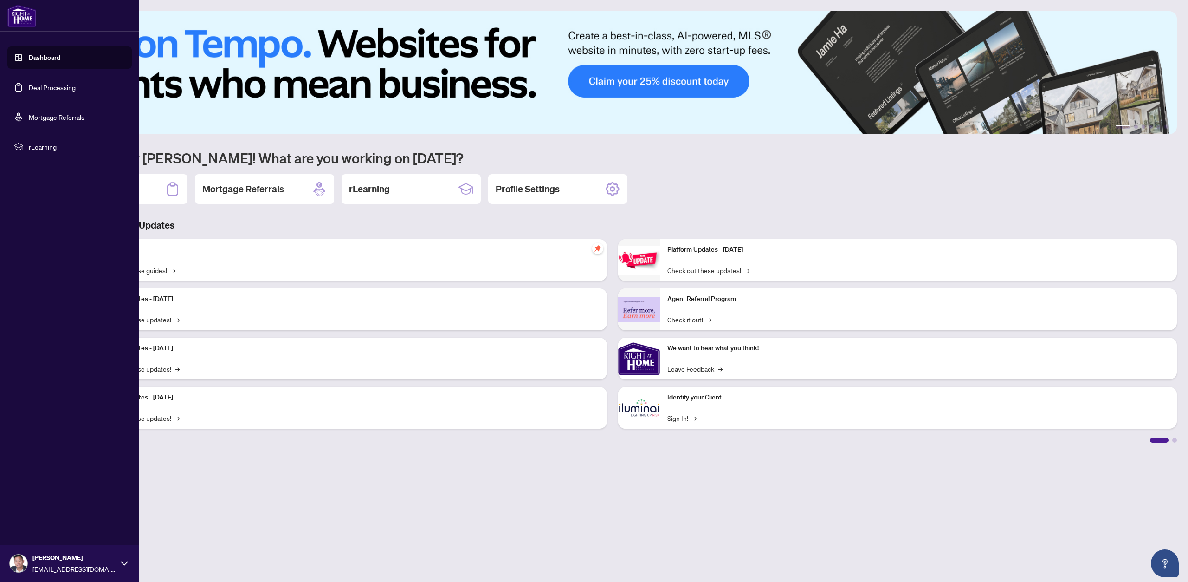  Describe the element at coordinates (639, 408) in the screenshot. I see `img: Identify your Client` at that location.